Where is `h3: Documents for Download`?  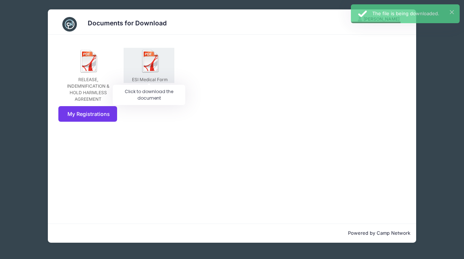
h3: Documents for Download is located at coordinates (127, 23).